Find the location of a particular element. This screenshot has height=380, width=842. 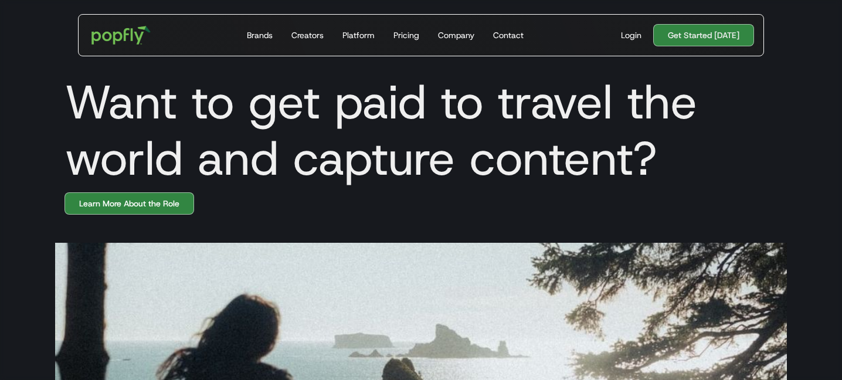

h1: Want to get paid to travel the world and capture content? is located at coordinates (421, 130).